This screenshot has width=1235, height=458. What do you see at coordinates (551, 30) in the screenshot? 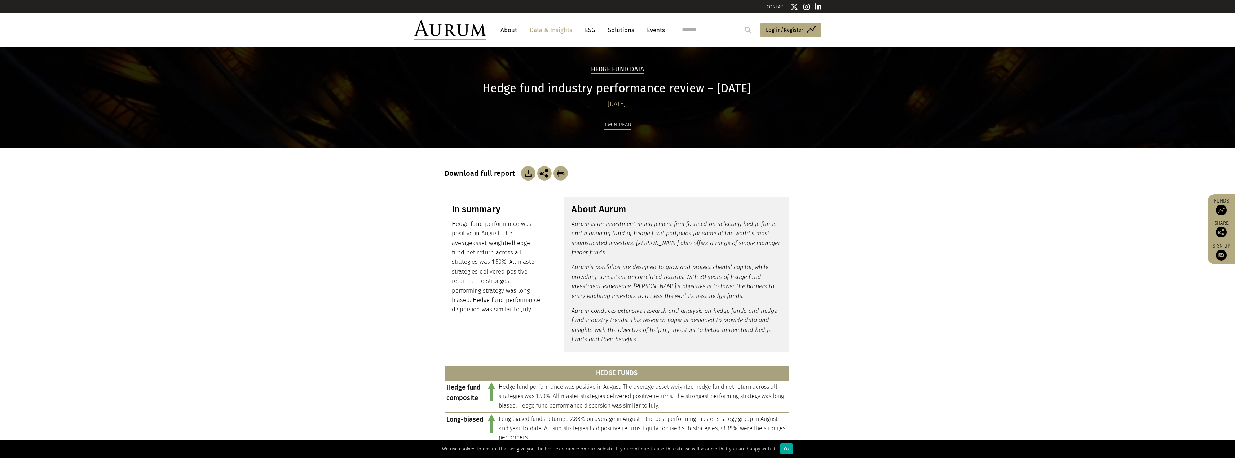
I see `a: Data & Insights` at bounding box center [551, 30].